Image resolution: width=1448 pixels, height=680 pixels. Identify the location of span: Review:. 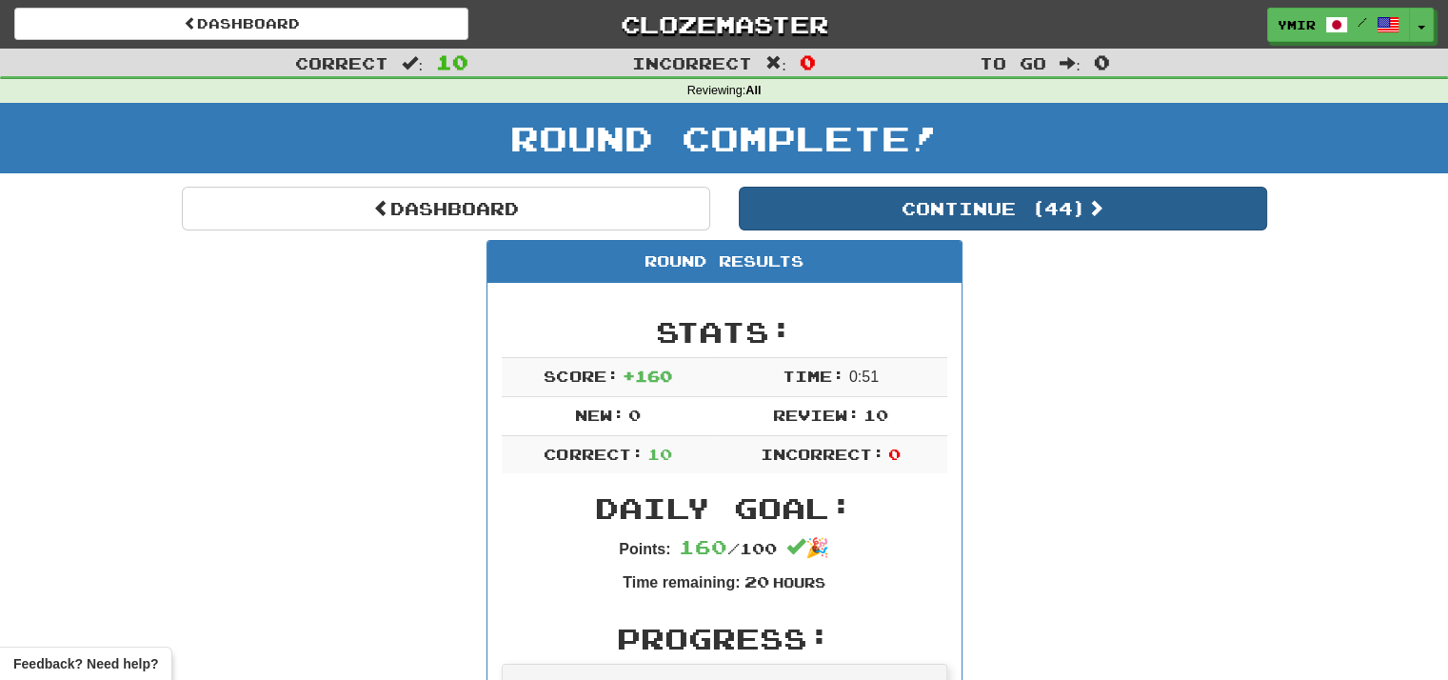
(816, 414).